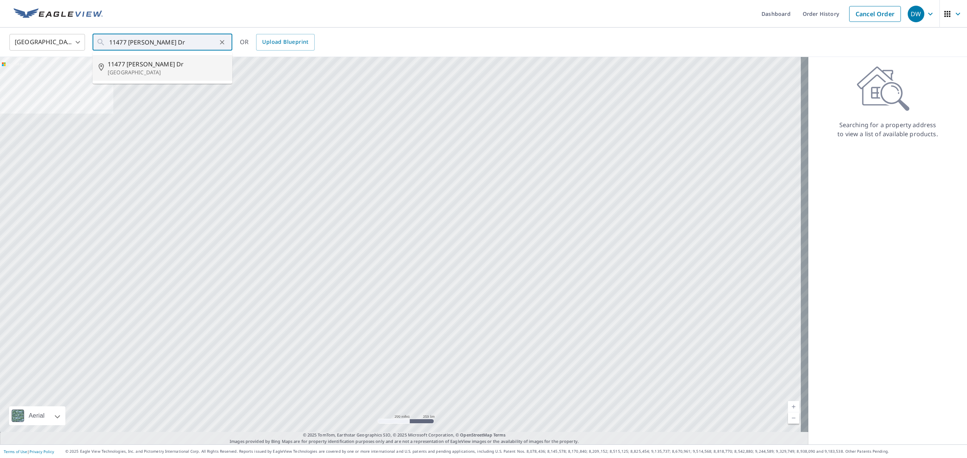  I want to click on a: Current Level 5, Zoom Out, so click(793, 418).